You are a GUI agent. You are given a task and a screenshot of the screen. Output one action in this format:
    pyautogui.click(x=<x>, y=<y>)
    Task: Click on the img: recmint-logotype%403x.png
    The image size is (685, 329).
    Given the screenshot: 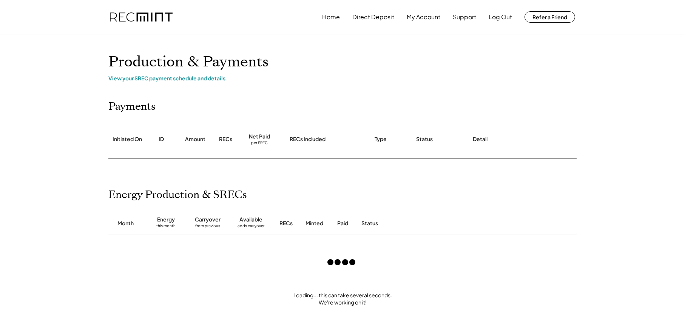 What is the action you would take?
    pyautogui.click(x=141, y=17)
    